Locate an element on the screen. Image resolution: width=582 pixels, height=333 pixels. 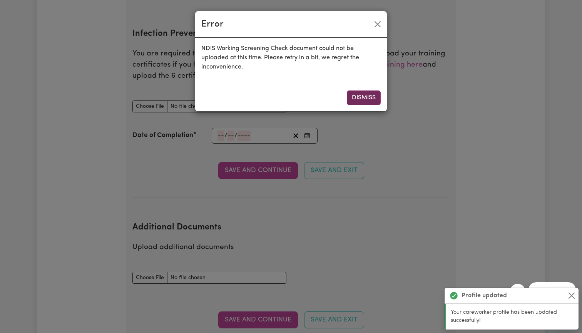
p: Your careworker profile has been updated successfully! is located at coordinates (512, 316).